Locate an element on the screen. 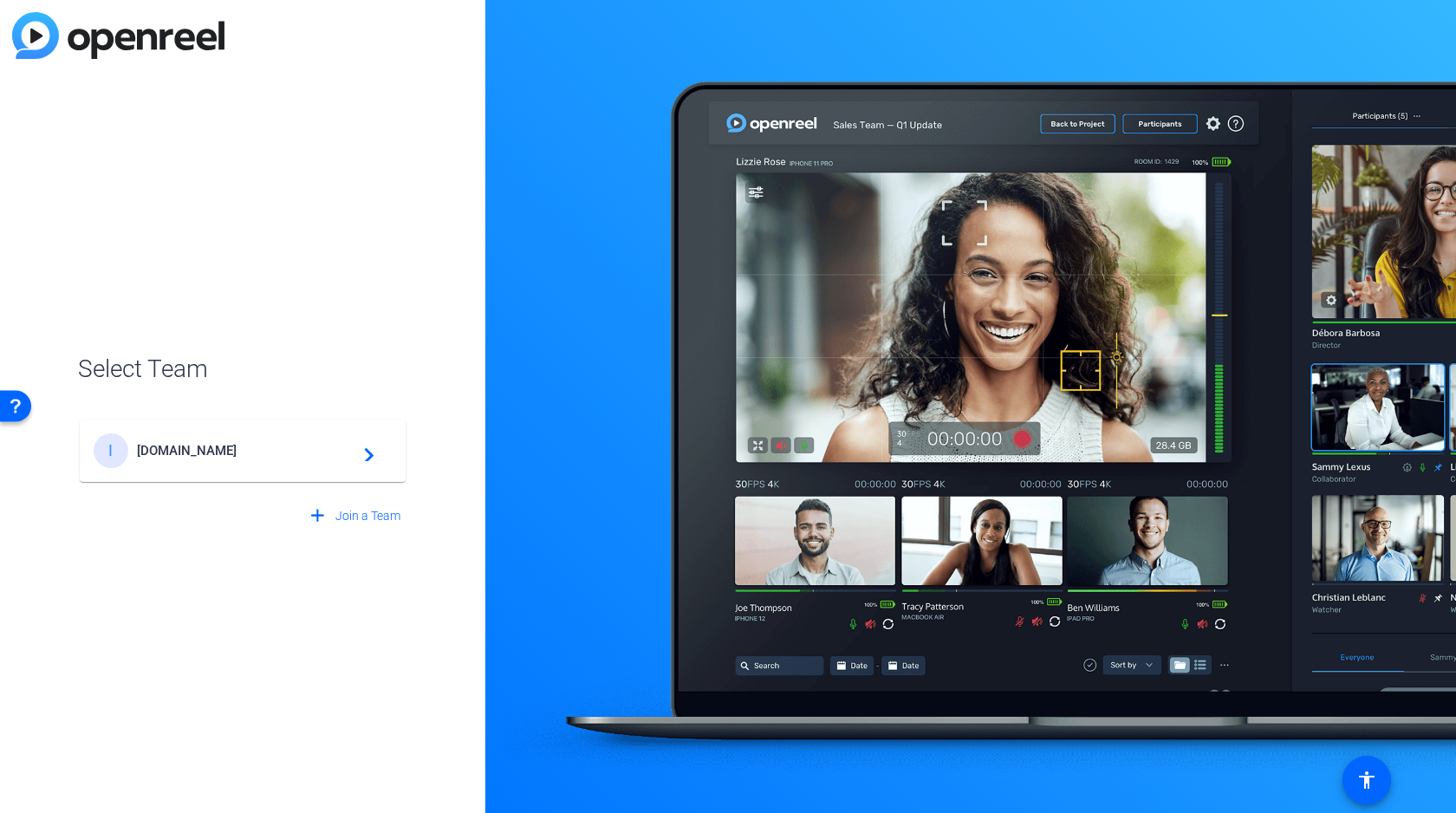  mat-icon: navigate_next is located at coordinates (364, 451).